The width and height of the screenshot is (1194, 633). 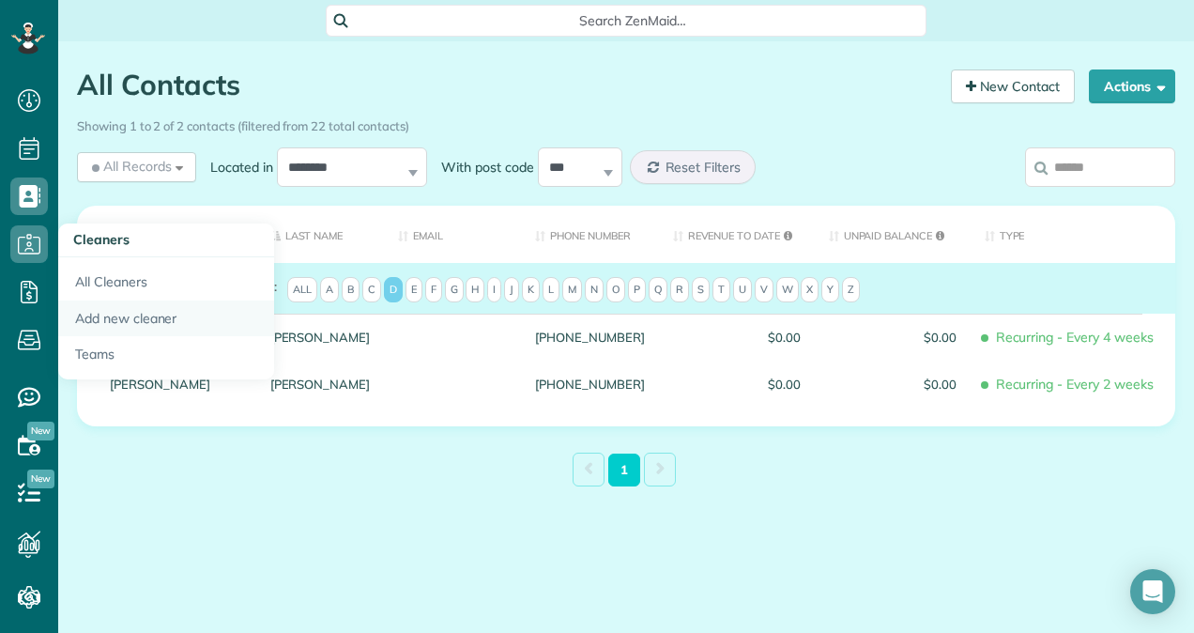 What do you see at coordinates (737, 234) in the screenshot?
I see `th: Revenue to Date: activate to sort column ascending` at bounding box center [737, 234].